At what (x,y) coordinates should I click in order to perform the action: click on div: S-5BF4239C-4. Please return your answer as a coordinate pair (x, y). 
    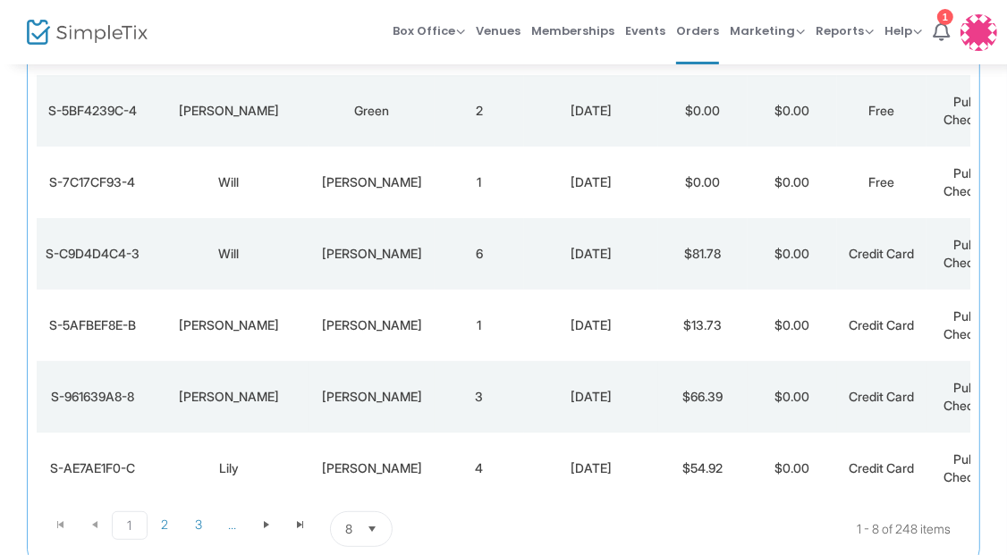
    Looking at the image, I should click on (92, 111).